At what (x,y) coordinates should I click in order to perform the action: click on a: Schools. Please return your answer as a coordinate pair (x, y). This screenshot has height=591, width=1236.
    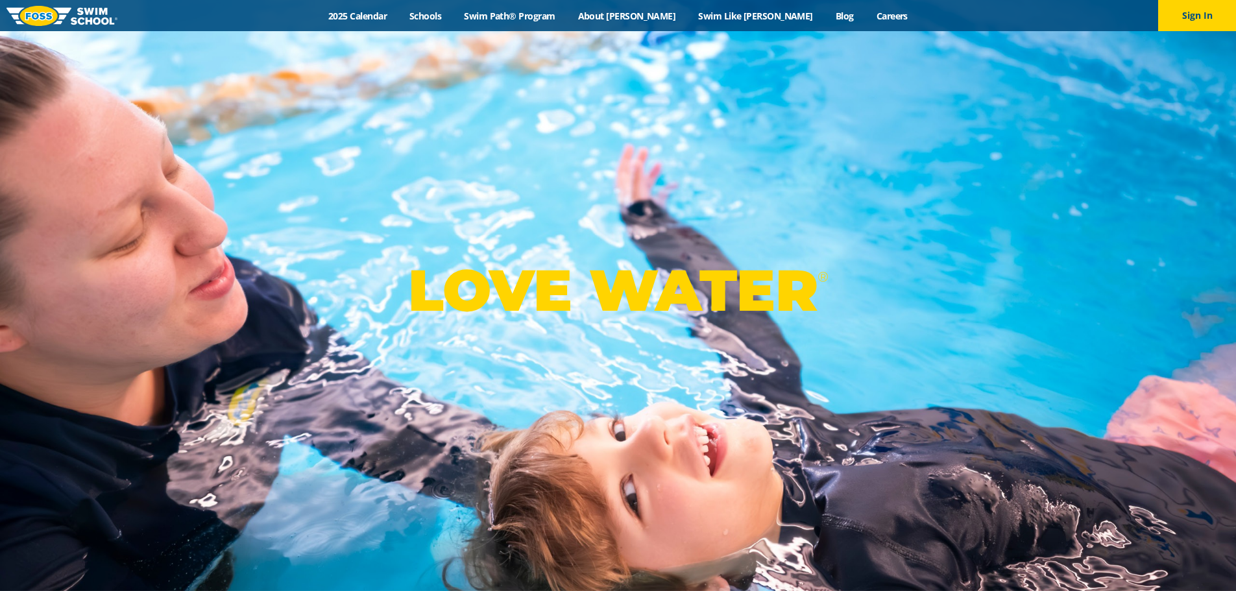
    Looking at the image, I should click on (426, 16).